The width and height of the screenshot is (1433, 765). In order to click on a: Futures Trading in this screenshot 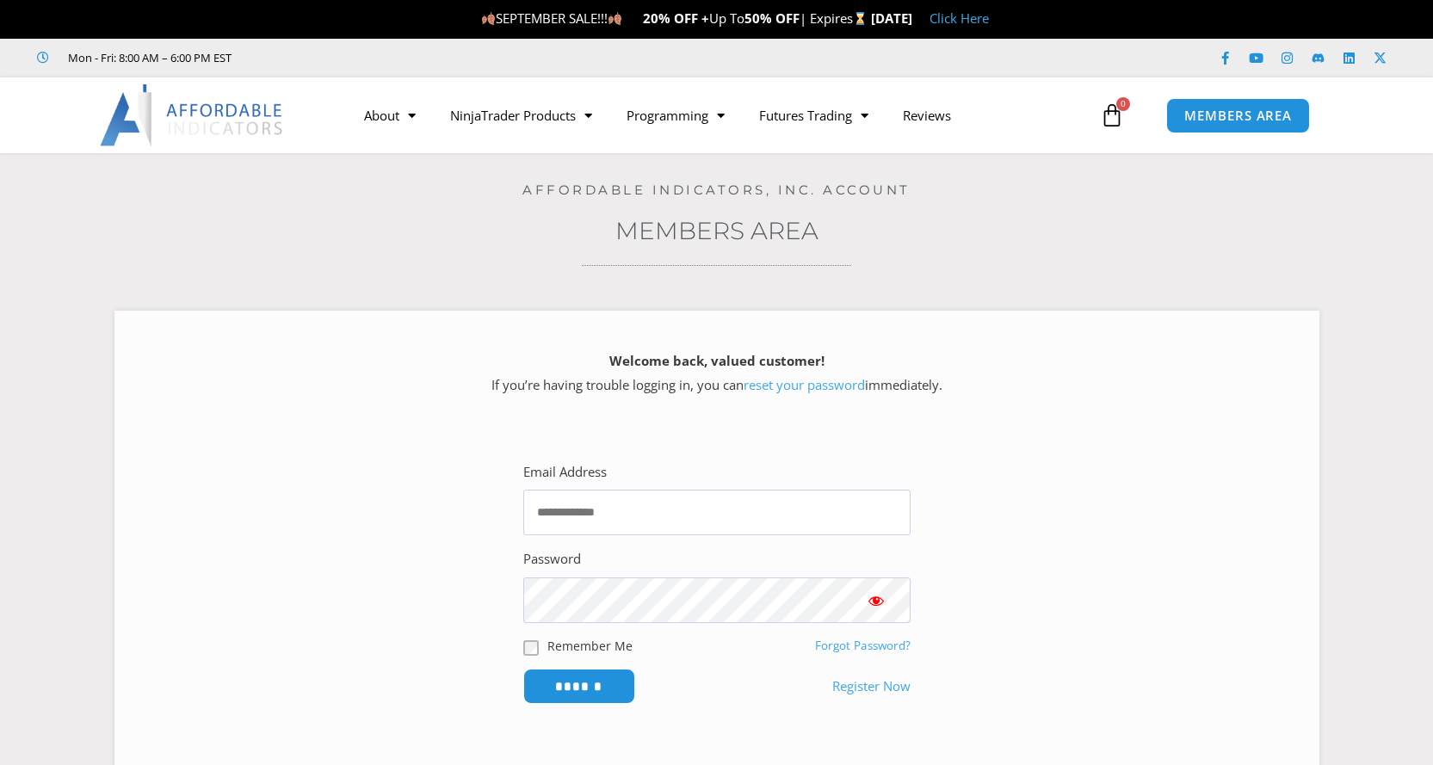, I will do `click(813, 115)`.